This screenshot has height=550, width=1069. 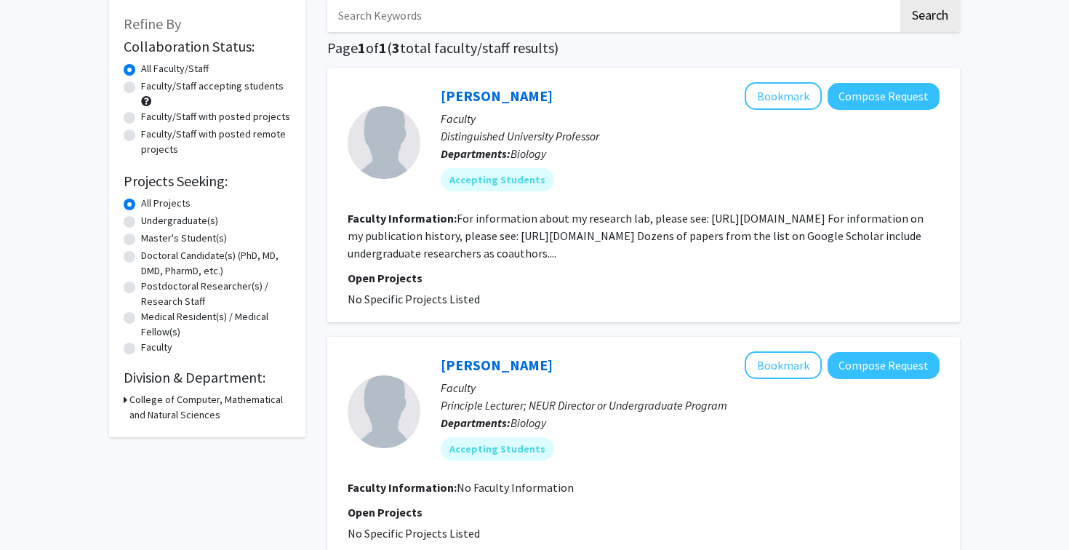 I want to click on button: Add Hilary Bierman to Bookmarks, so click(x=783, y=365).